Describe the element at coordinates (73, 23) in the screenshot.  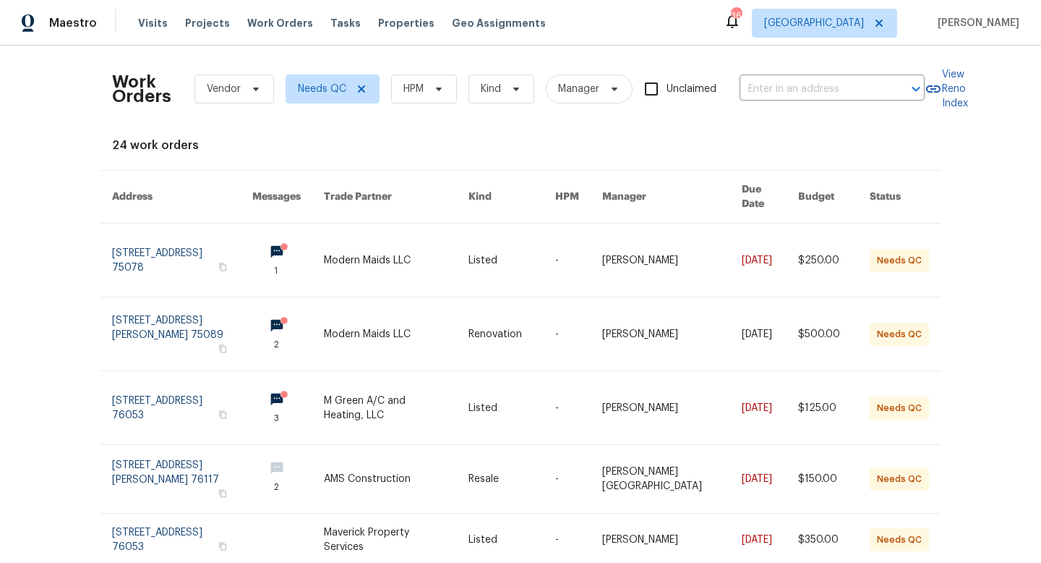
I see `span: Maestro` at that location.